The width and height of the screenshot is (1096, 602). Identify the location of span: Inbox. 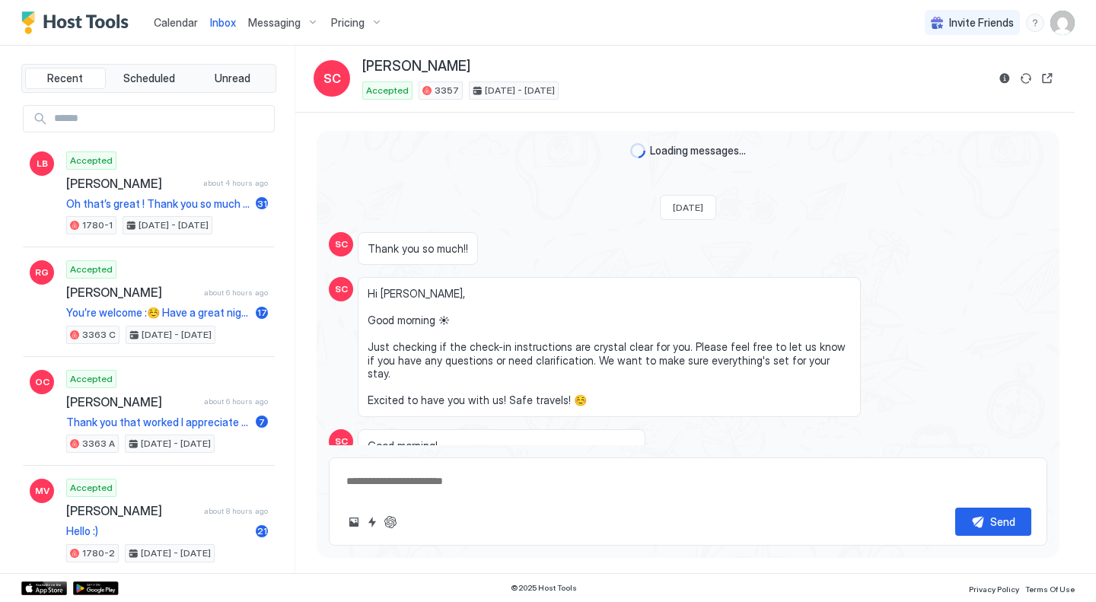
(223, 22).